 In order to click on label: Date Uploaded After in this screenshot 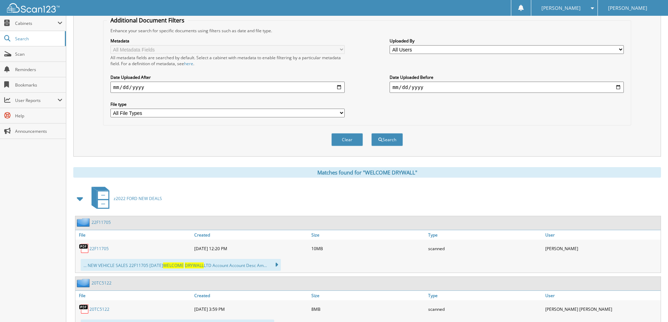, I will do `click(228, 77)`.